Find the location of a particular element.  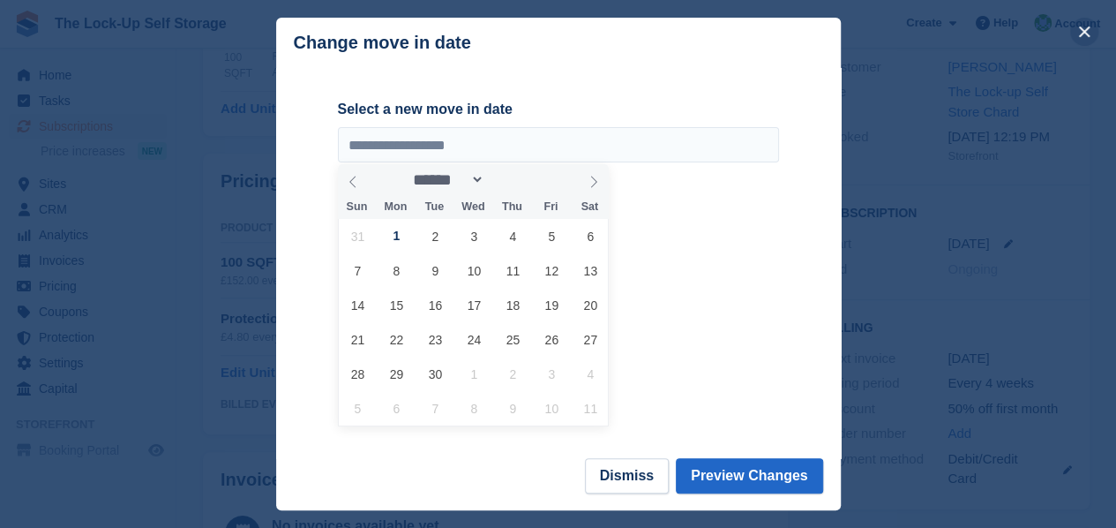

span: September 12, 2025 is located at coordinates (552, 270).